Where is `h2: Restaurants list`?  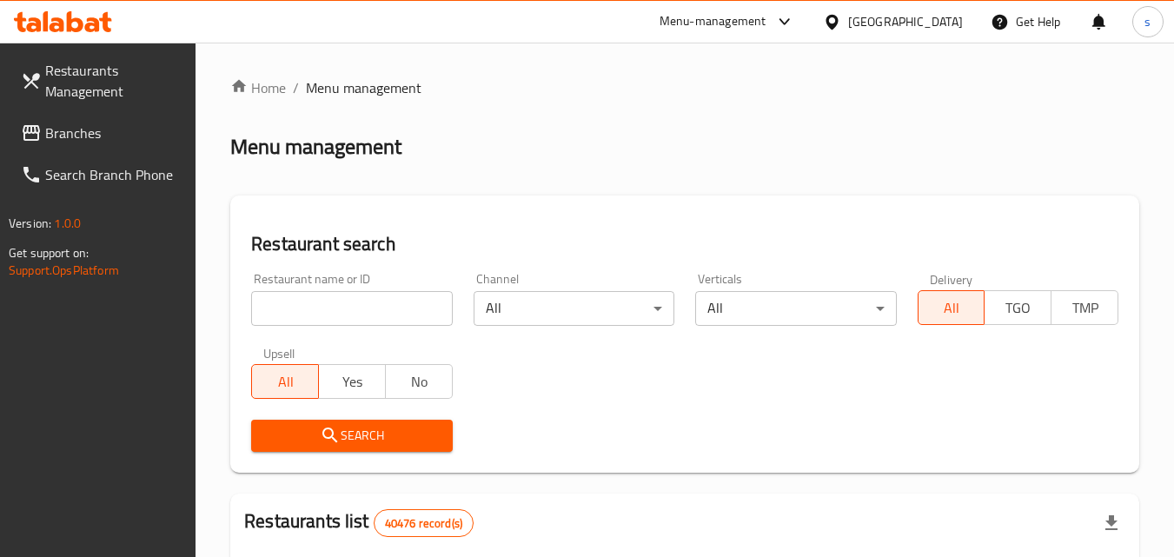
h2: Restaurants list is located at coordinates (359, 522).